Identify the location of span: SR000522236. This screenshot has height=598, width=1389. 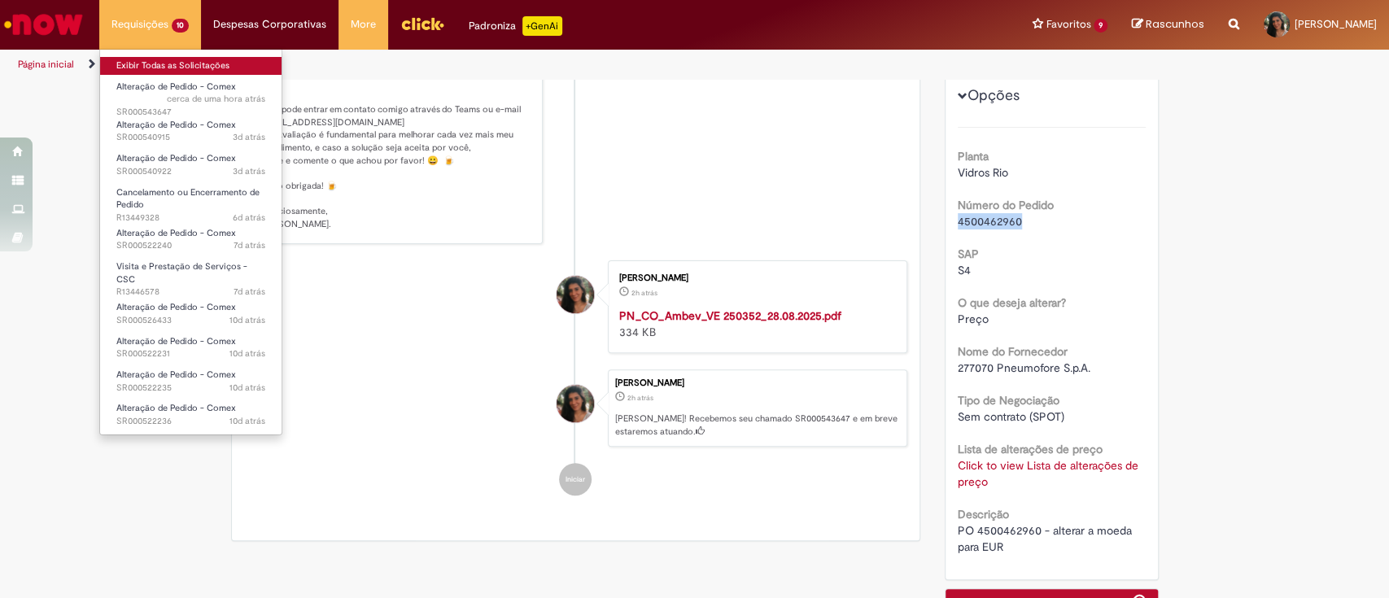
(190, 422).